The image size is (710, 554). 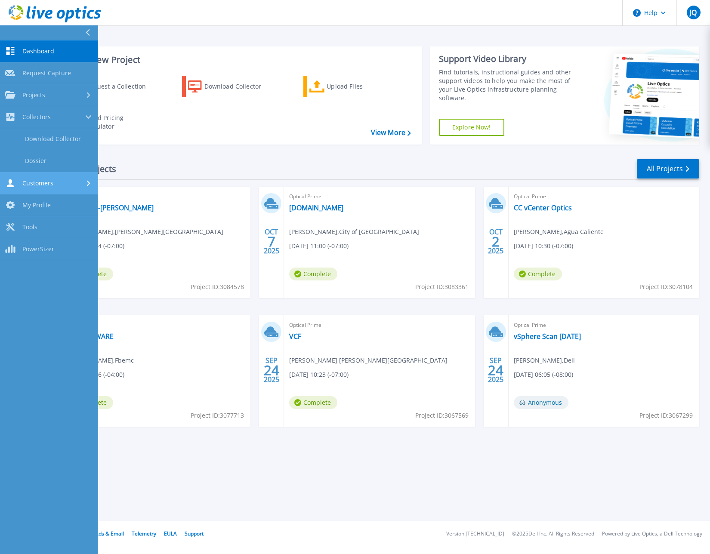 What do you see at coordinates (170, 534) in the screenshot?
I see `a: EULA` at bounding box center [170, 534].